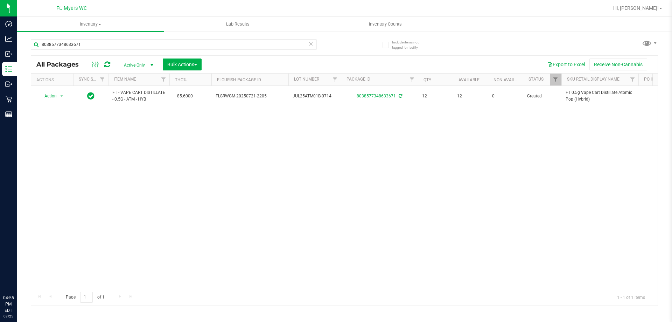 This screenshot has width=672, height=322. Describe the element at coordinates (649, 79) in the screenshot. I see `a: PO ID` at that location.